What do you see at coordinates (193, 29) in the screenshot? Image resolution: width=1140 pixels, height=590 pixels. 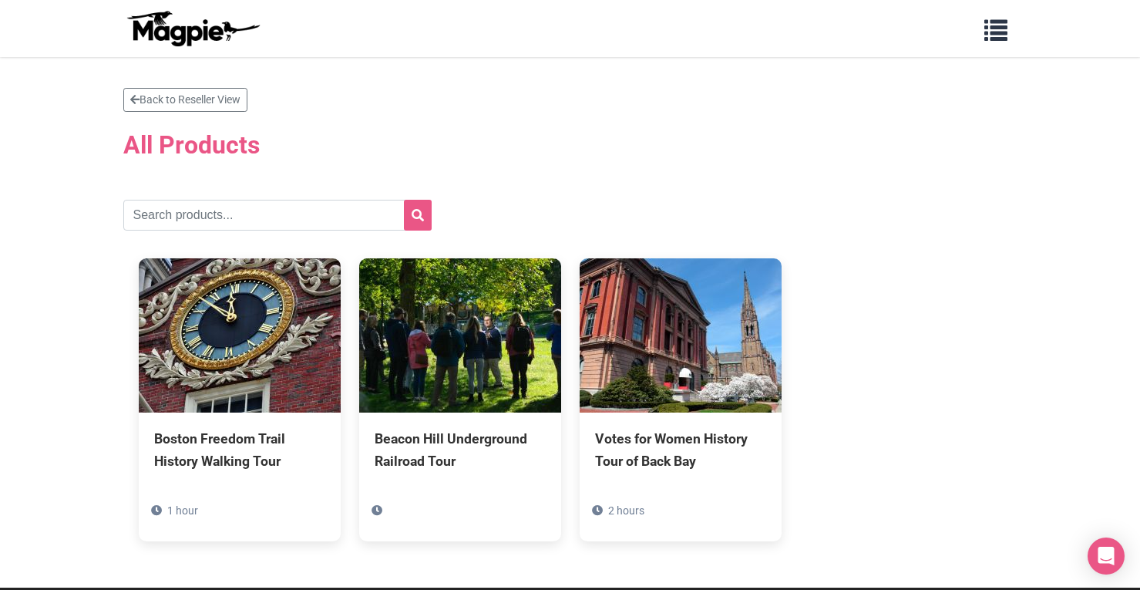 I see `img: logo-ab69f6fb50320c5b225c76a69d11143b.png` at bounding box center [193, 29].